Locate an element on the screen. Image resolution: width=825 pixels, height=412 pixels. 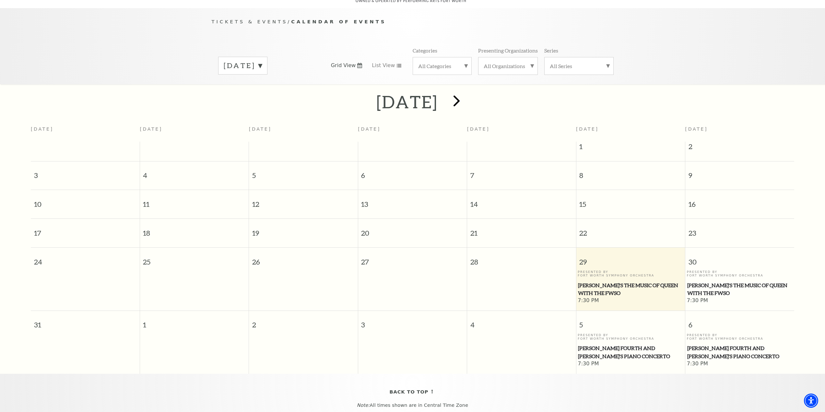
span: List View is located at coordinates (383, 65).